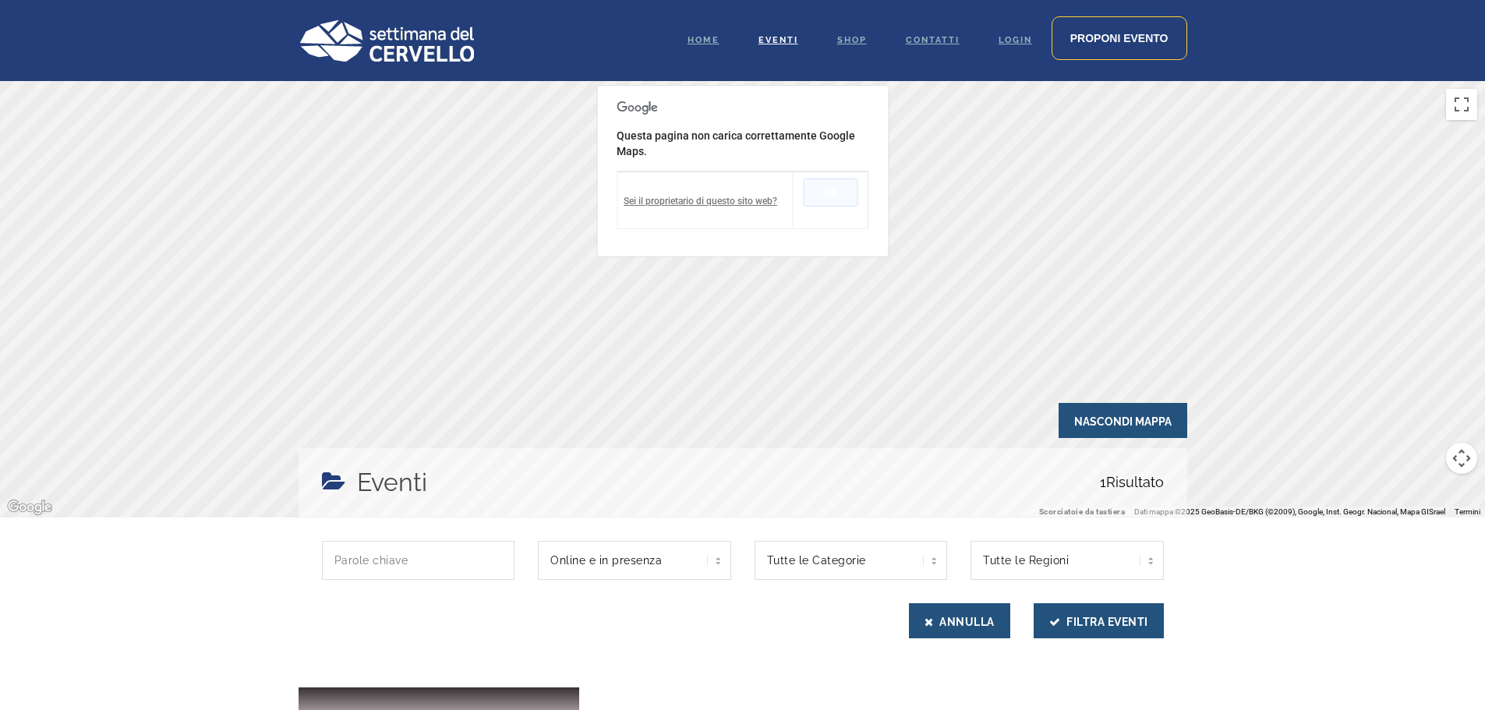  What do you see at coordinates (1015, 40) in the screenshot?
I see `span: Login` at bounding box center [1015, 40].